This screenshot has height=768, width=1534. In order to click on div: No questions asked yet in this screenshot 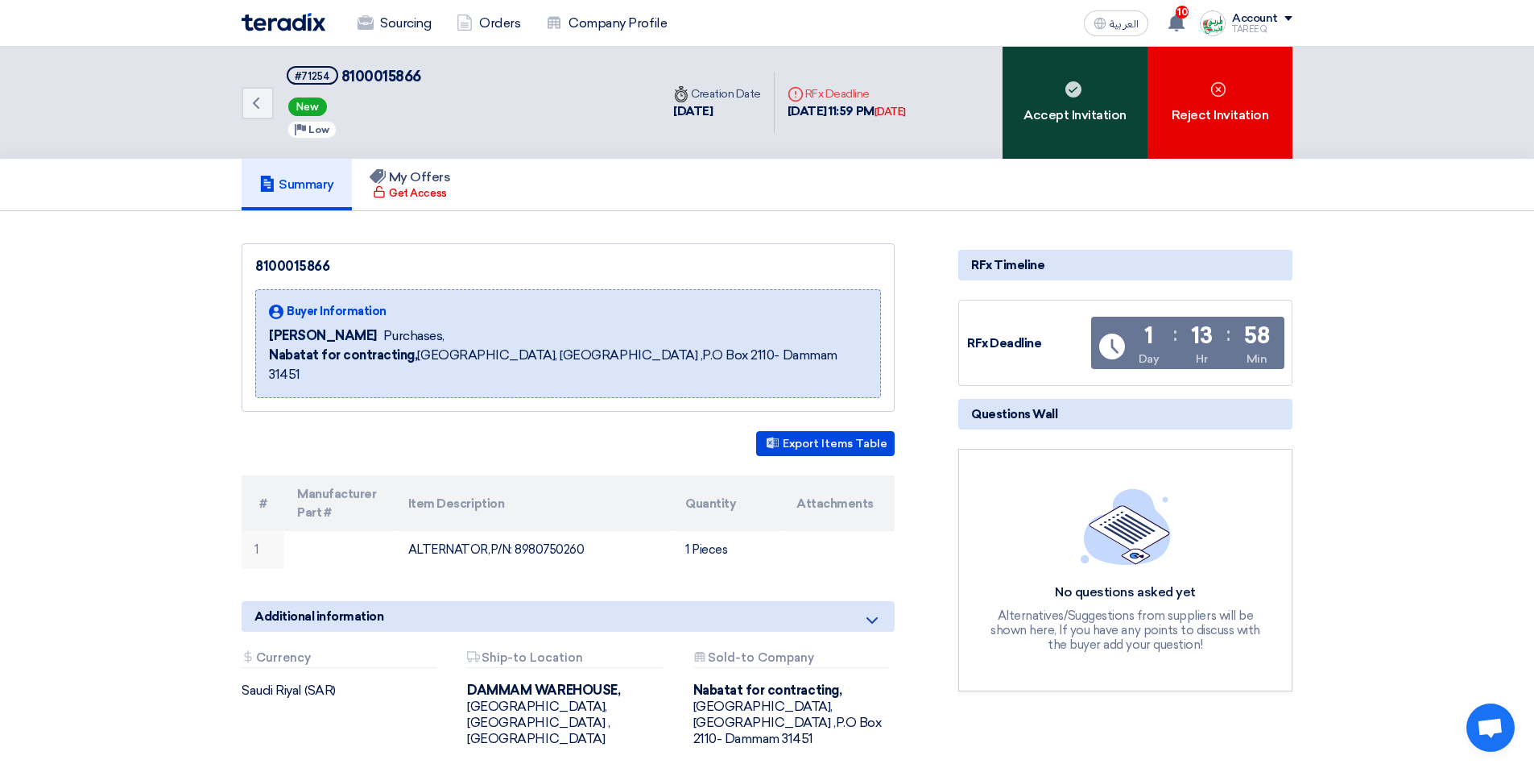, I will do `click(1126, 592)`.